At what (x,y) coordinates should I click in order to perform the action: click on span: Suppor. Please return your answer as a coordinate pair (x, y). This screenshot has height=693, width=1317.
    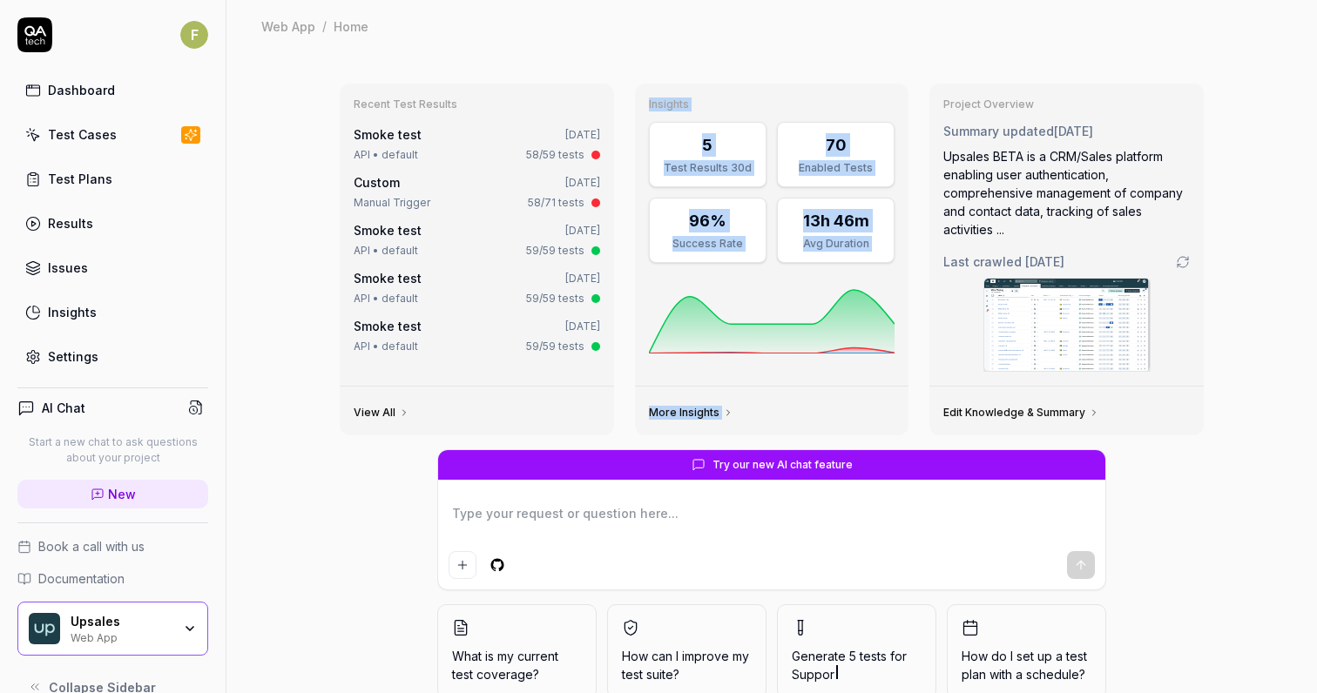
    Looking at the image, I should click on (813, 674).